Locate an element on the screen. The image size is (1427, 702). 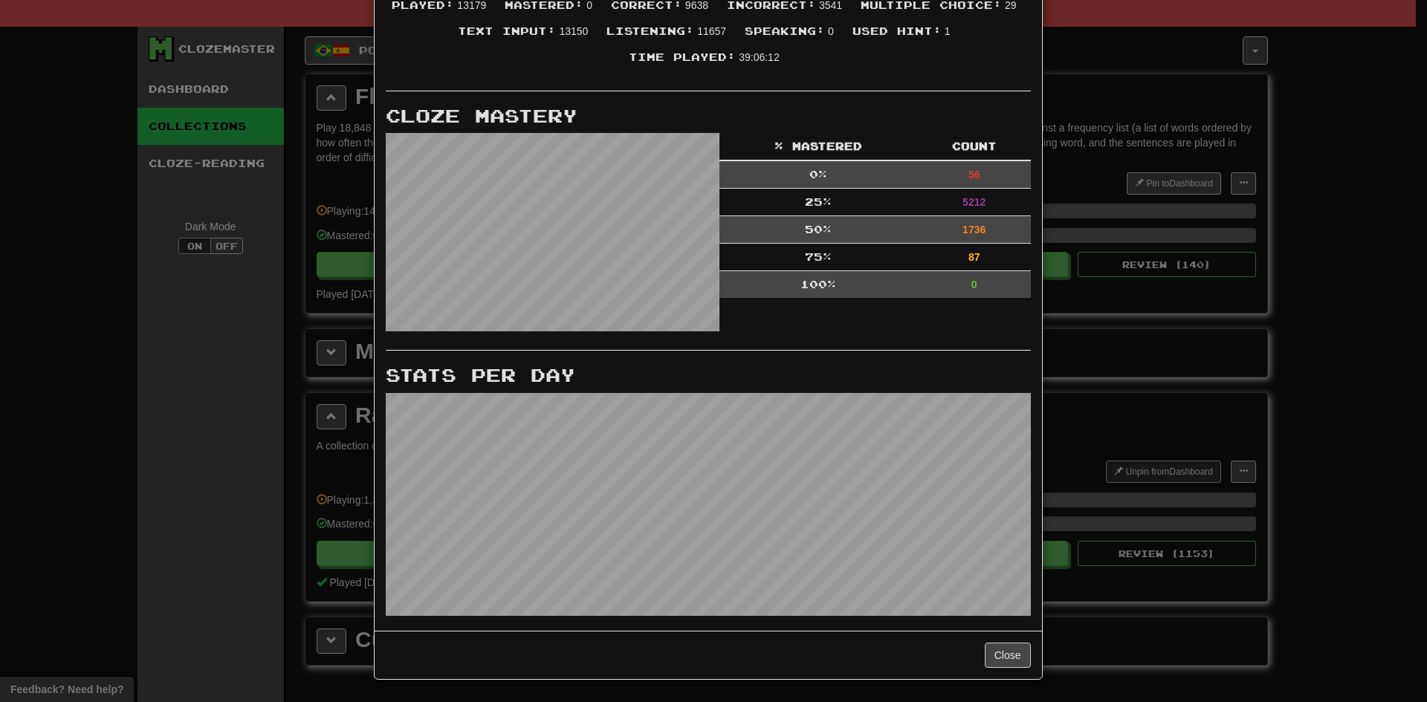
h3: Cloze Mastery is located at coordinates (708, 116).